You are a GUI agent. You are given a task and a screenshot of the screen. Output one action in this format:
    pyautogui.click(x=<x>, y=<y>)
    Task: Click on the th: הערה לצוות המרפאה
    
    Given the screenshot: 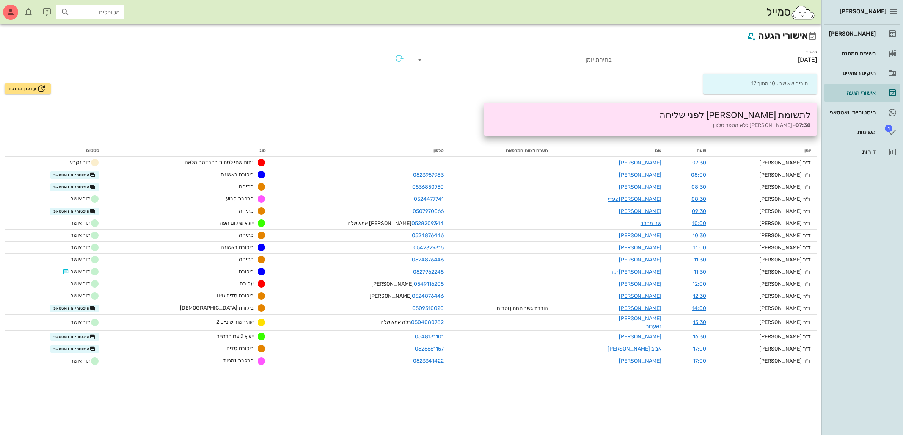 What is the action you would take?
    pyautogui.click(x=502, y=151)
    